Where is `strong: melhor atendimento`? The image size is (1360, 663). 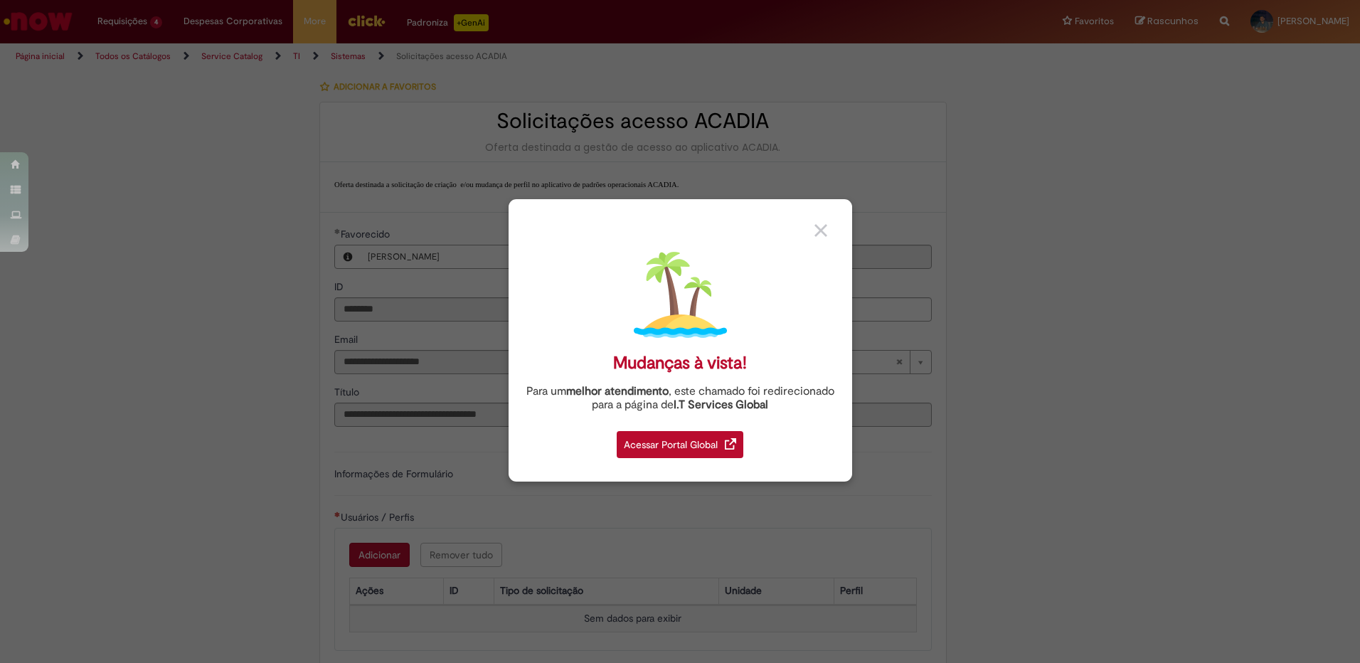 strong: melhor atendimento is located at coordinates (617, 391).